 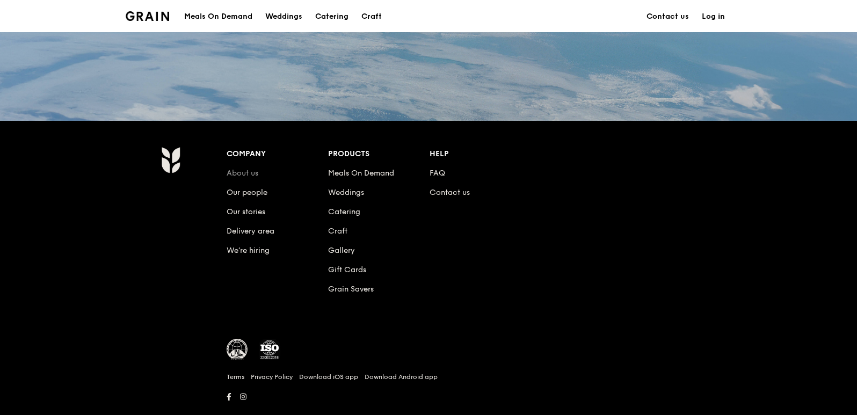 I want to click on div: Help, so click(x=480, y=154).